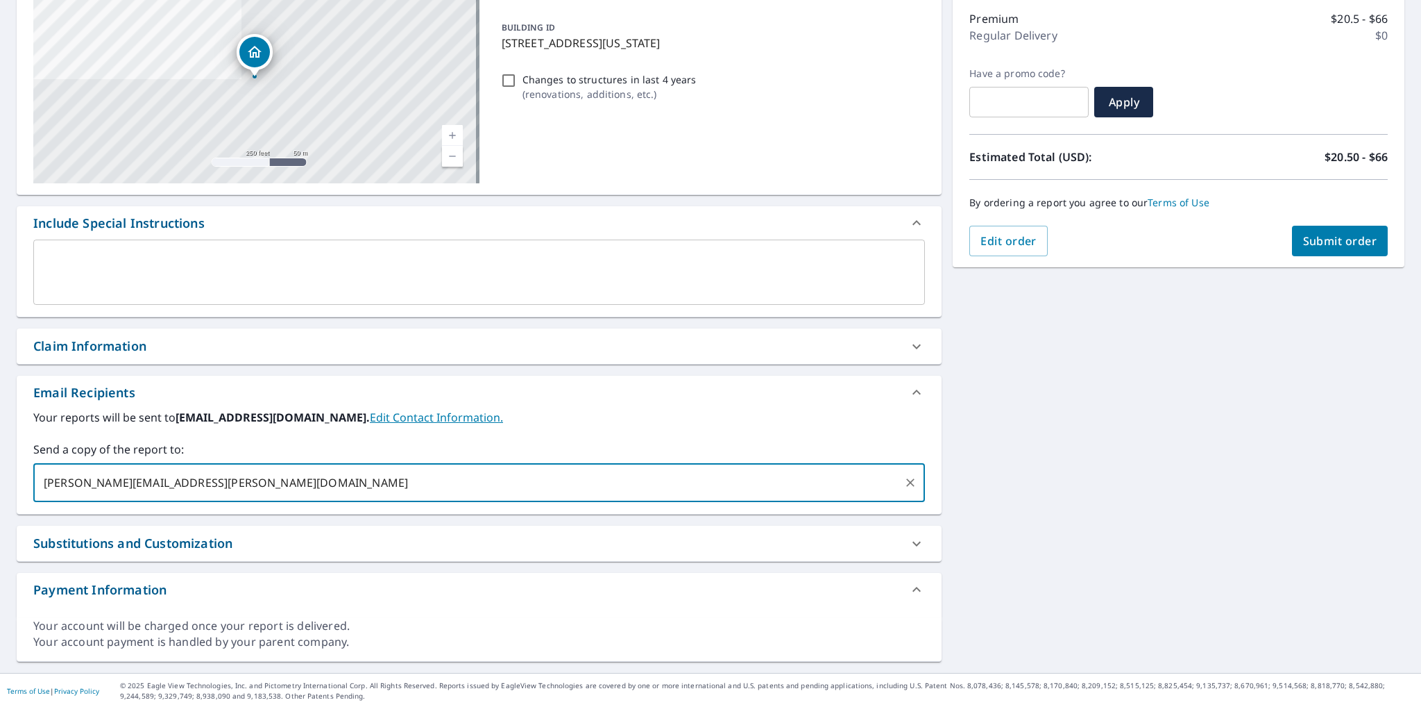 This screenshot has width=1421, height=707. Describe the element at coordinates (1029, 74) in the screenshot. I see `label: Have a promo code?` at that location.